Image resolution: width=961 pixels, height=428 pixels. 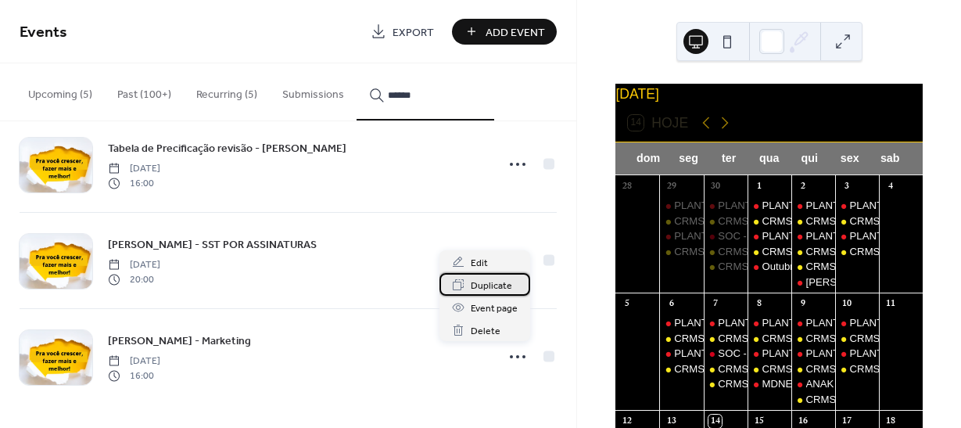 What do you see at coordinates (890, 304) in the screenshot?
I see `div: 11` at bounding box center [890, 304].